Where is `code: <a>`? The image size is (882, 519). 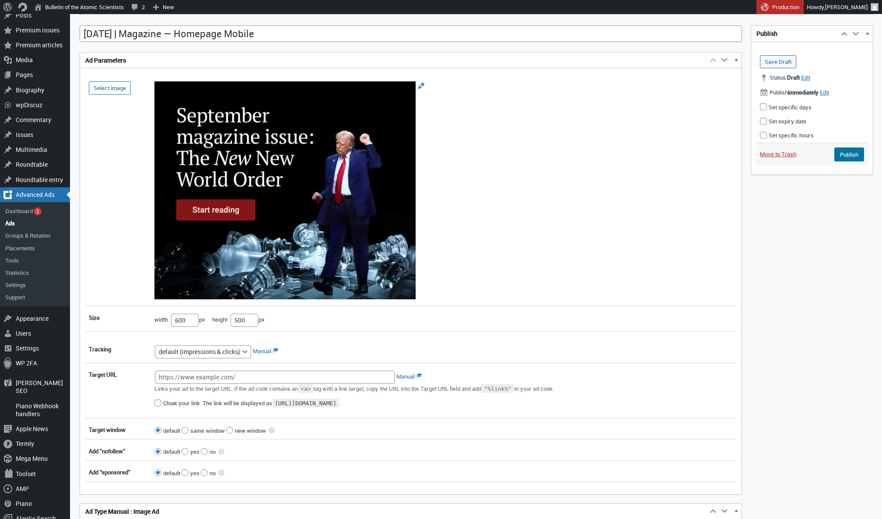
code: <a> is located at coordinates (306, 389).